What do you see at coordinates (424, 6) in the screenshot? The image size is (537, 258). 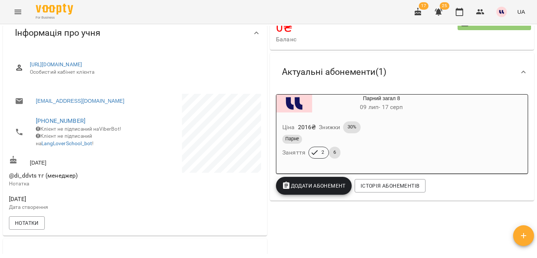 I see `span: 17` at bounding box center [424, 6].